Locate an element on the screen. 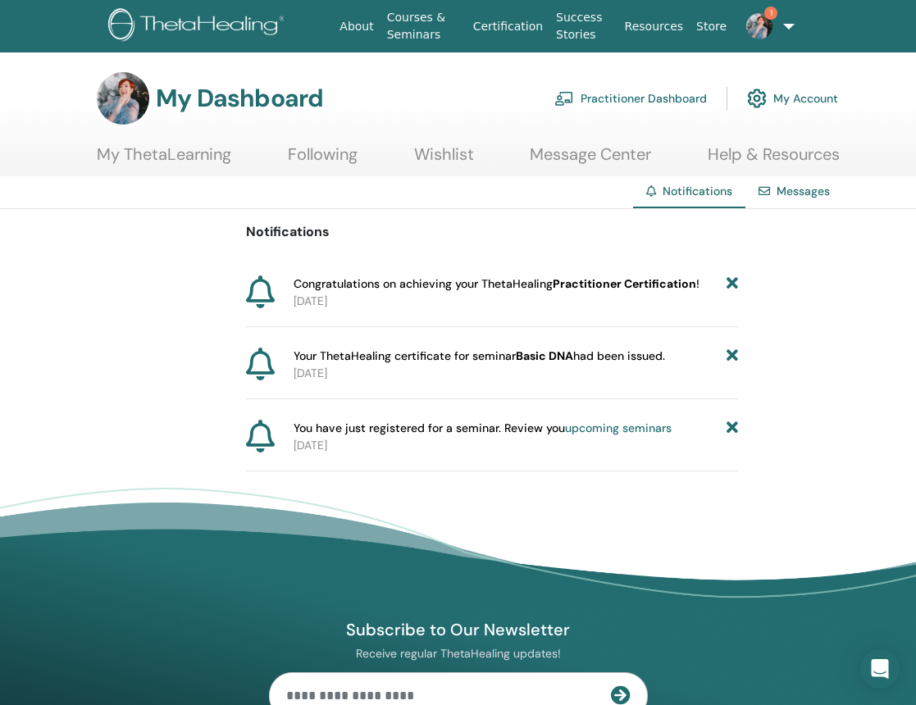  span: Notifications is located at coordinates (697, 191).